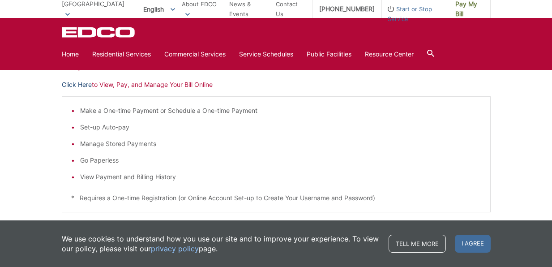 Image resolution: width=552 pixels, height=267 pixels. I want to click on a: Commercial Services, so click(195, 54).